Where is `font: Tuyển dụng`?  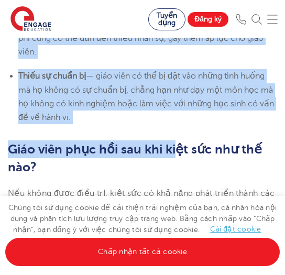 font: Tuyển dụng is located at coordinates (166, 19).